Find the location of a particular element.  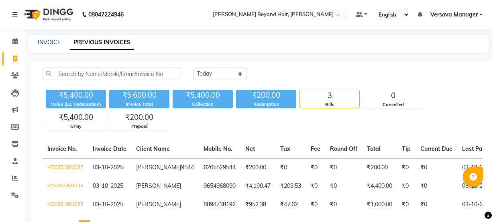

span: Invoice No. is located at coordinates (62, 148).